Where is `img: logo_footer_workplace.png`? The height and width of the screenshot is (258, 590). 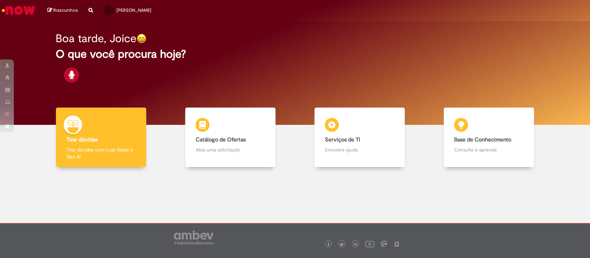 img: logo_footer_workplace.png is located at coordinates (384, 244).